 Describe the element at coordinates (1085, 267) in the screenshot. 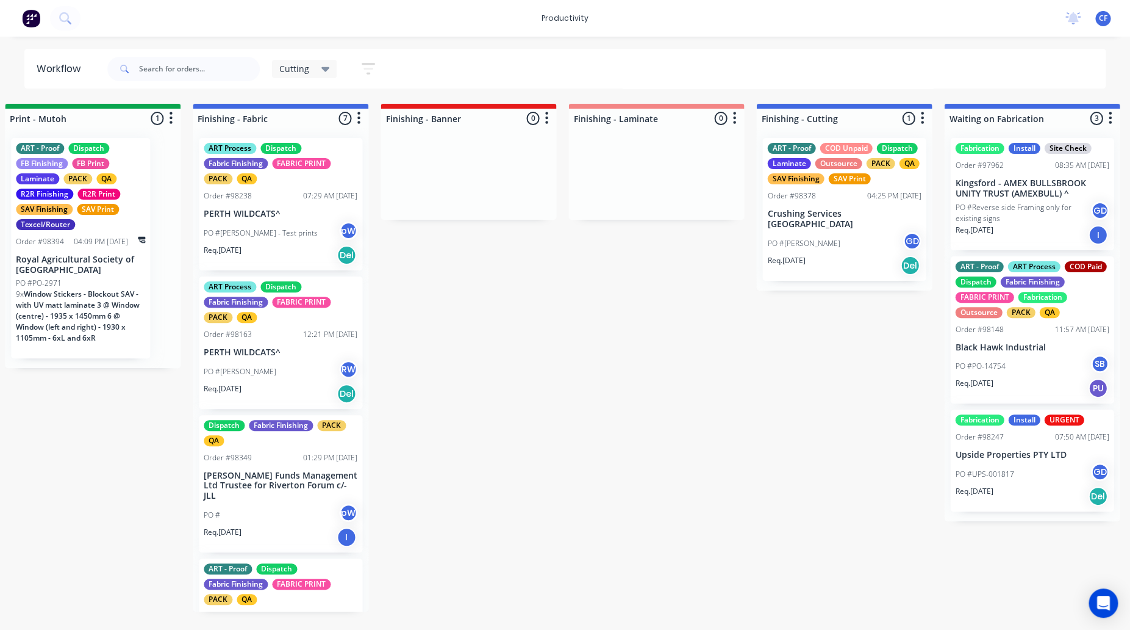

I see `div: COD Paid` at that location.